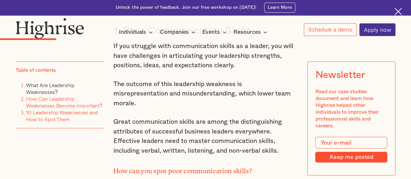 The image size is (411, 179). I want to click on img: Highrise logo, so click(50, 28).